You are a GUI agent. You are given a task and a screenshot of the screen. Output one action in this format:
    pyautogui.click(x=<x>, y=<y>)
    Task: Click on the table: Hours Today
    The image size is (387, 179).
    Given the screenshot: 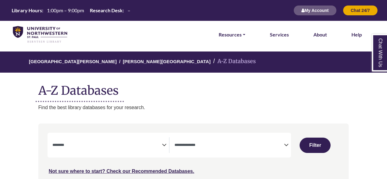 What is the action you would take?
    pyautogui.click(x=71, y=10)
    